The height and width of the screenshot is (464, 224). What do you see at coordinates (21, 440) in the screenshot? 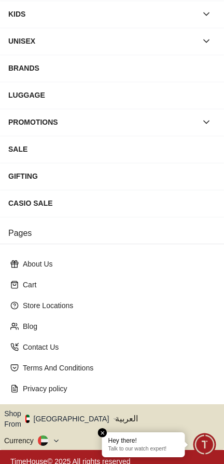
I see `div: Currency` at bounding box center [21, 440].